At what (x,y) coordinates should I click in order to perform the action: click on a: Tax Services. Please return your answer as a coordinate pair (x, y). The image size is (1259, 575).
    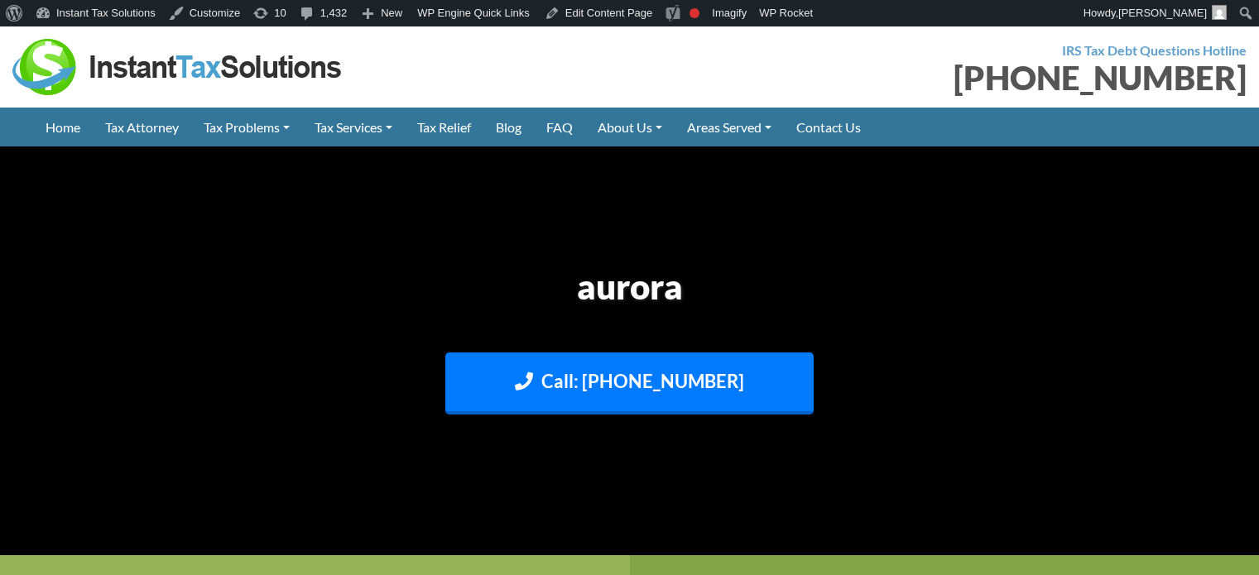
    Looking at the image, I should click on (353, 127).